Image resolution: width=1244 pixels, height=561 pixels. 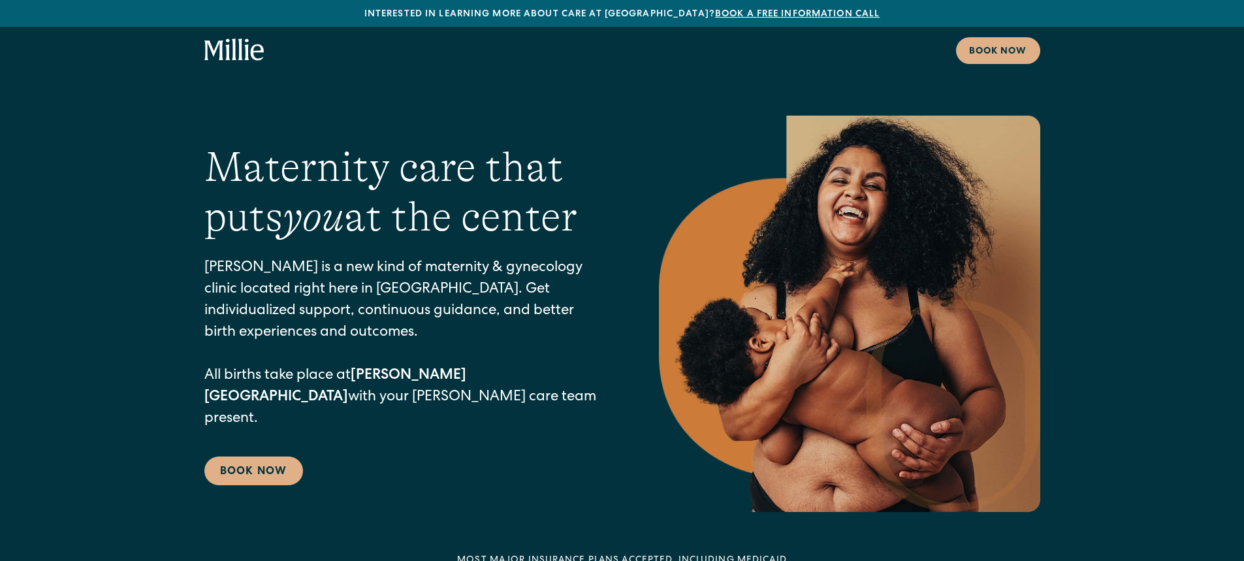 I want to click on a: Book now, so click(x=998, y=50).